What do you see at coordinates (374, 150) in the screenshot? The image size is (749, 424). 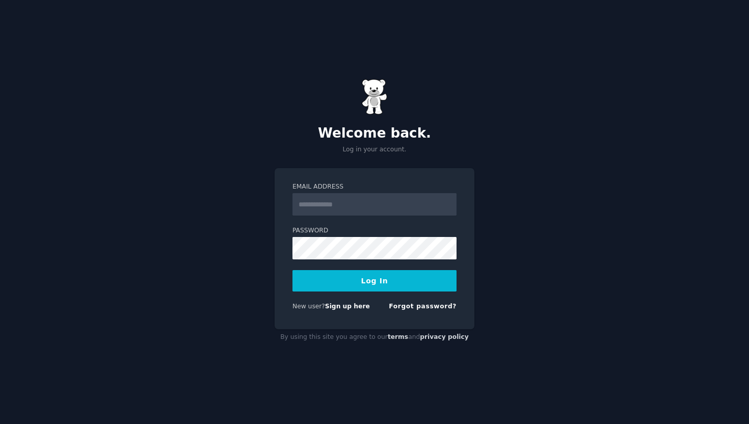 I see `p: Log in your account.` at bounding box center [374, 150].